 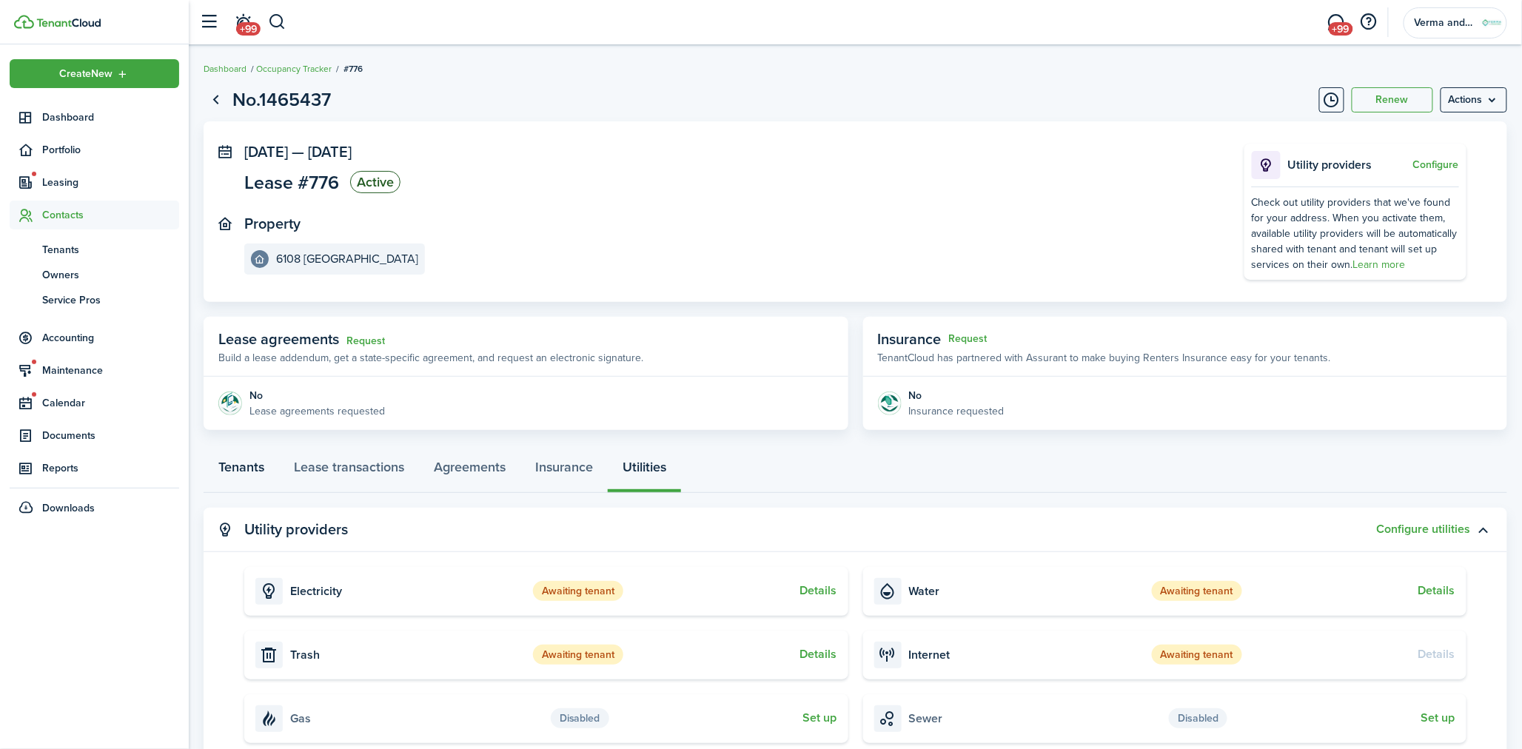 What do you see at coordinates (277, 22) in the screenshot?
I see `button: Search` at bounding box center [277, 22].